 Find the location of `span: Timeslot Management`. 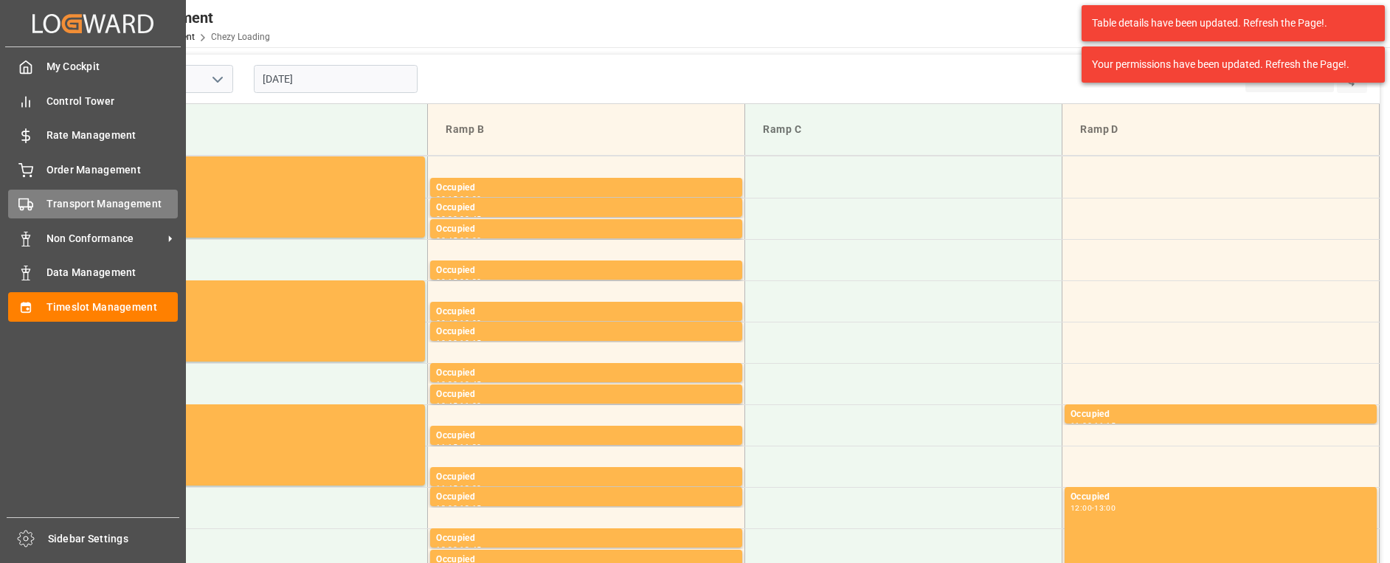

span: Timeslot Management is located at coordinates (112, 307).